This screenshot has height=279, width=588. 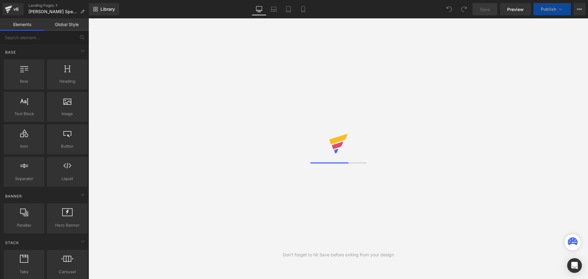 I want to click on a: New Library, so click(x=104, y=9).